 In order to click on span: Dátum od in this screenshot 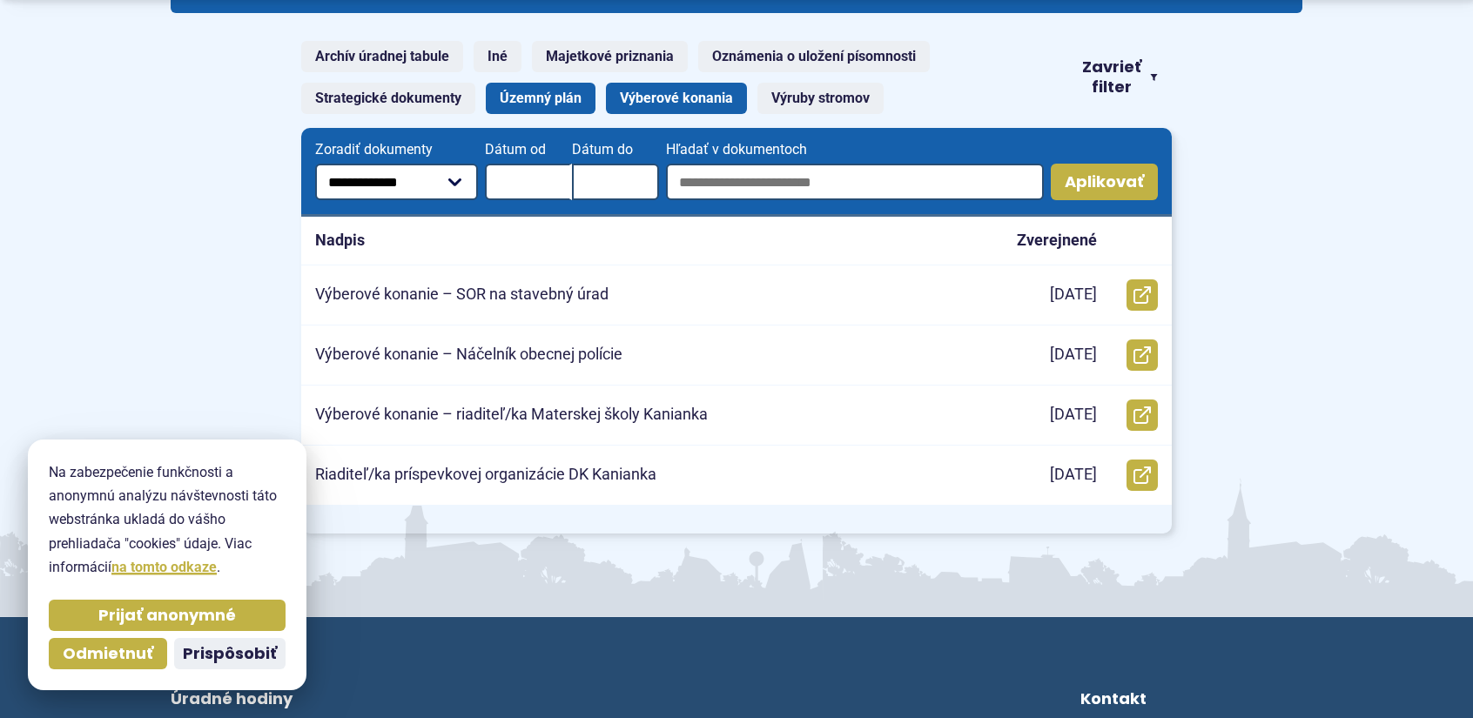, I will do `click(528, 150)`.